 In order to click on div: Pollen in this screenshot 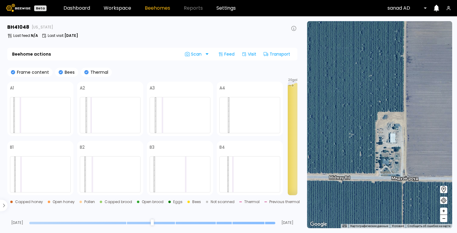, I will do `click(89, 202)`.